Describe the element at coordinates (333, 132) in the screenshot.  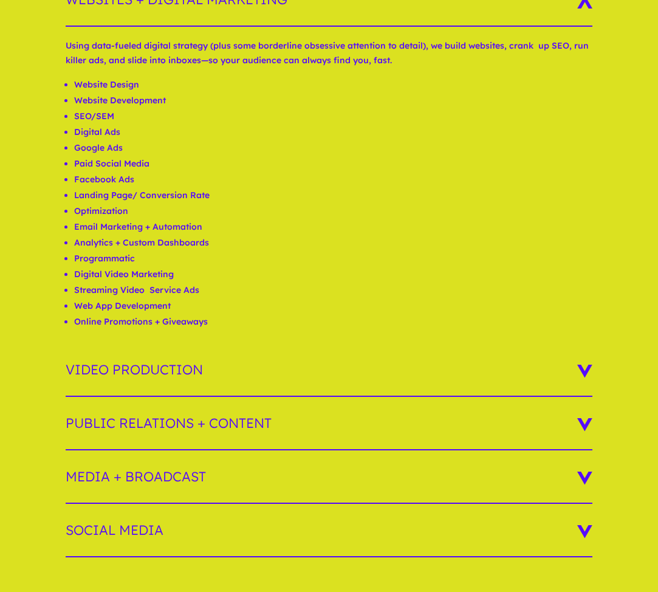
I see `li: Digital Ads` at that location.